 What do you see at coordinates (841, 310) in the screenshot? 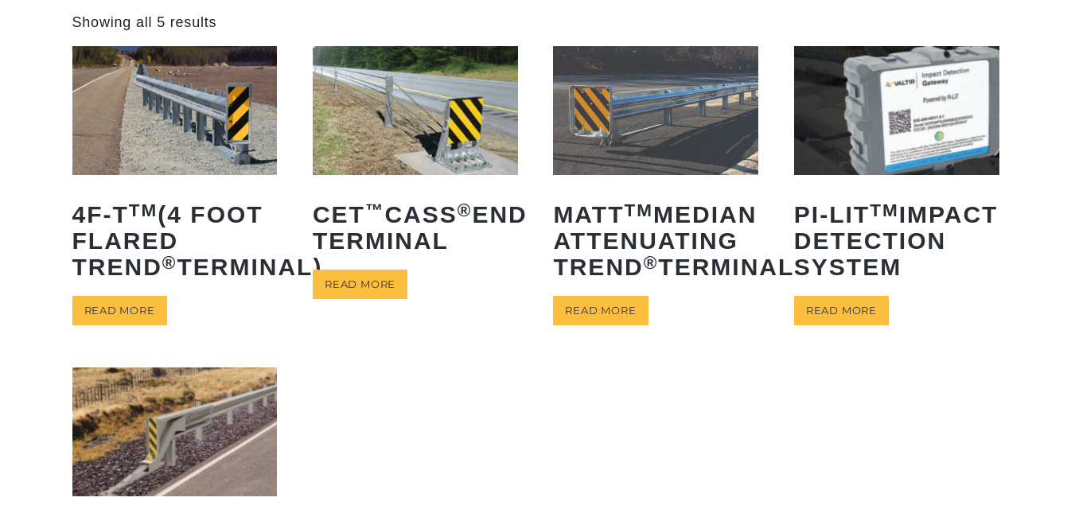
I see `a: Read more about “PI-LITTM Impact Detection System”` at bounding box center [841, 310].